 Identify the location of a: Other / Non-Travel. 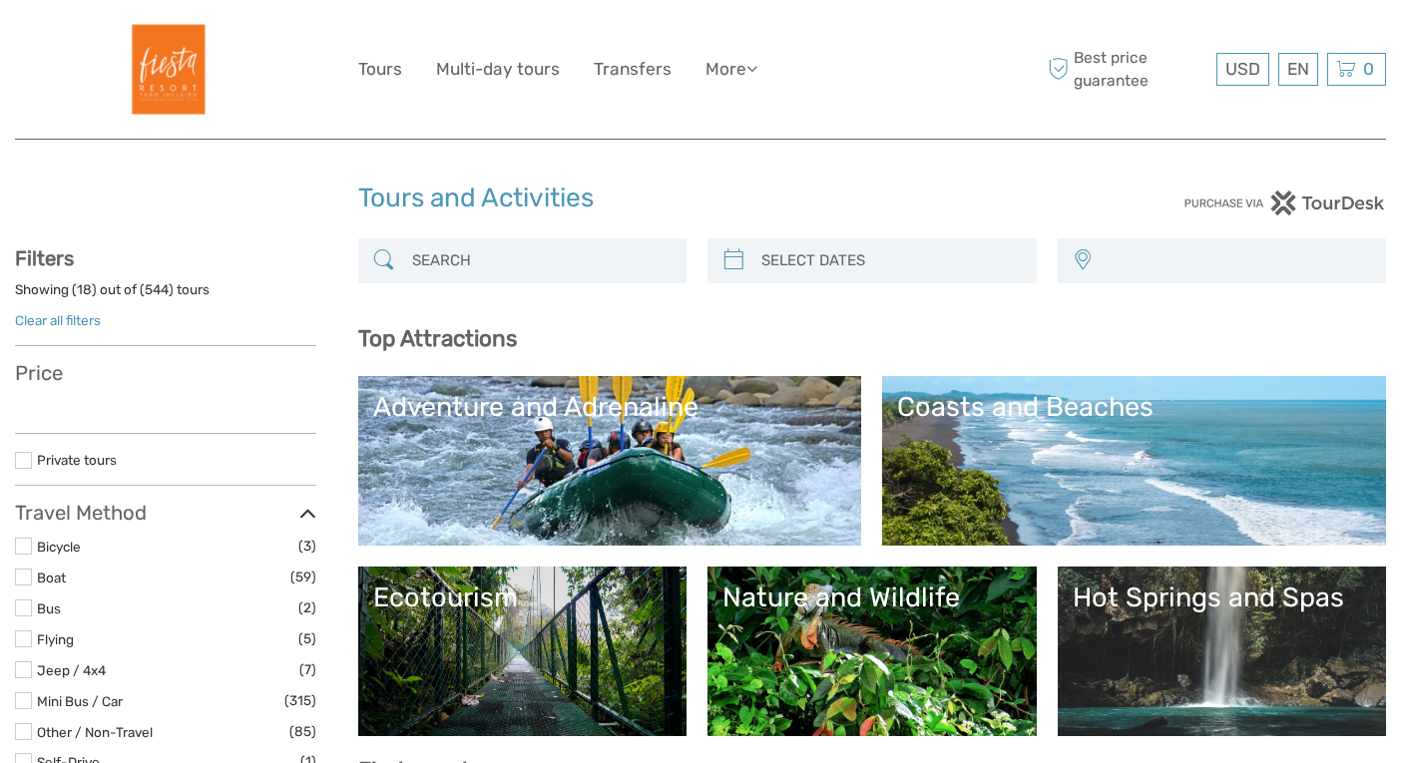
(95, 732).